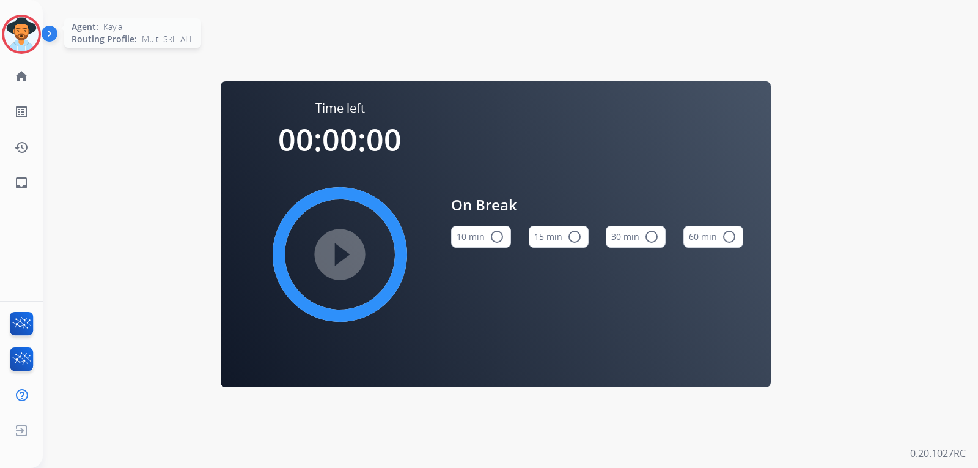 This screenshot has width=978, height=468. I want to click on span: Multi Skill ALL, so click(167, 39).